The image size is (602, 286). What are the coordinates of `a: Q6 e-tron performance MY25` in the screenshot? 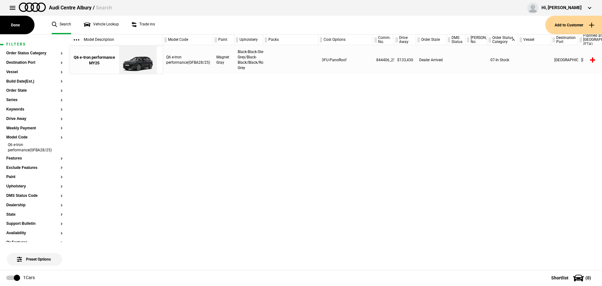 It's located at (94, 60).